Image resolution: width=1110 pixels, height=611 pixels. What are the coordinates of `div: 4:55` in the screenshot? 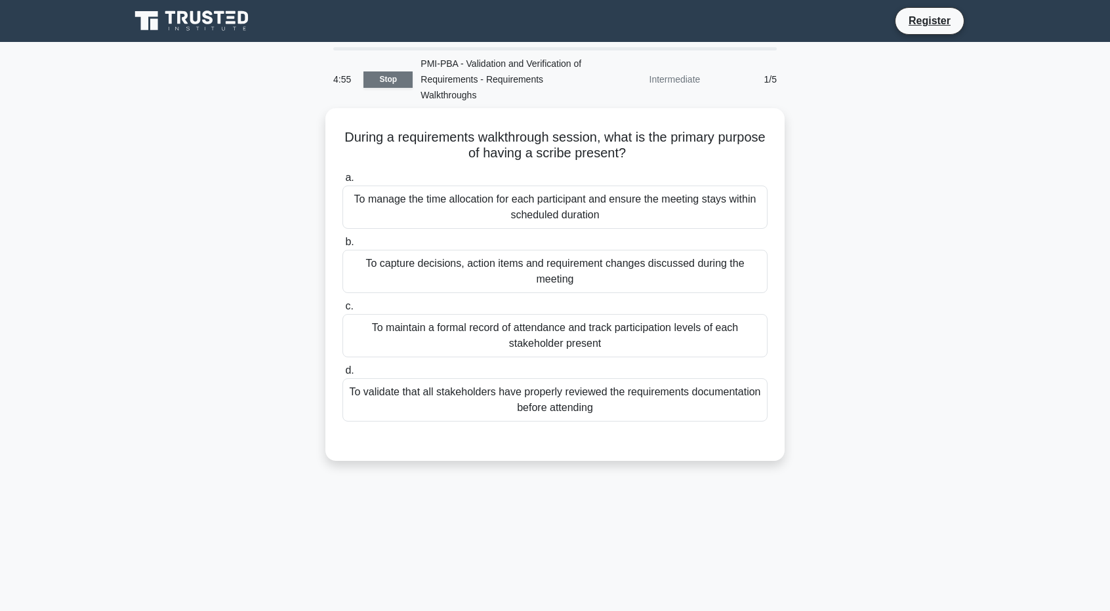 It's located at (344, 79).